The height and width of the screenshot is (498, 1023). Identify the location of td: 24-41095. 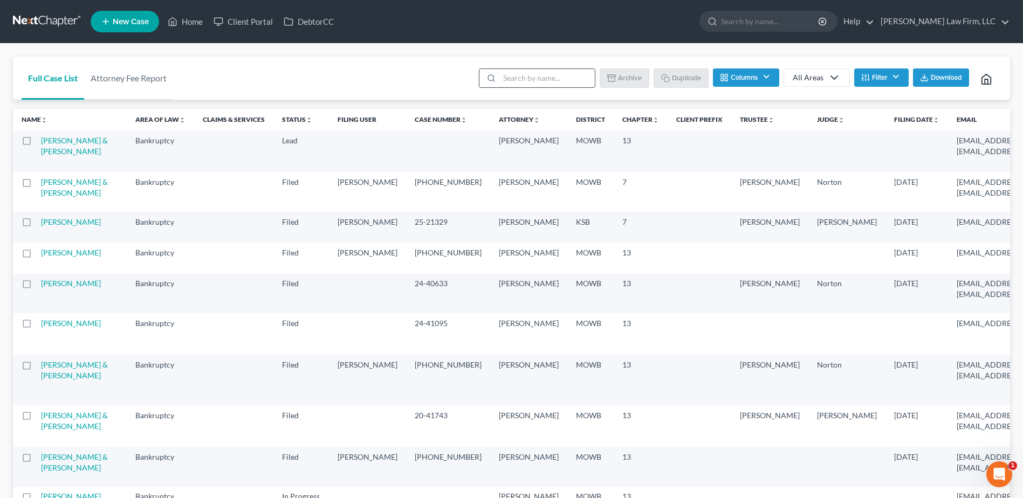
(448, 334).